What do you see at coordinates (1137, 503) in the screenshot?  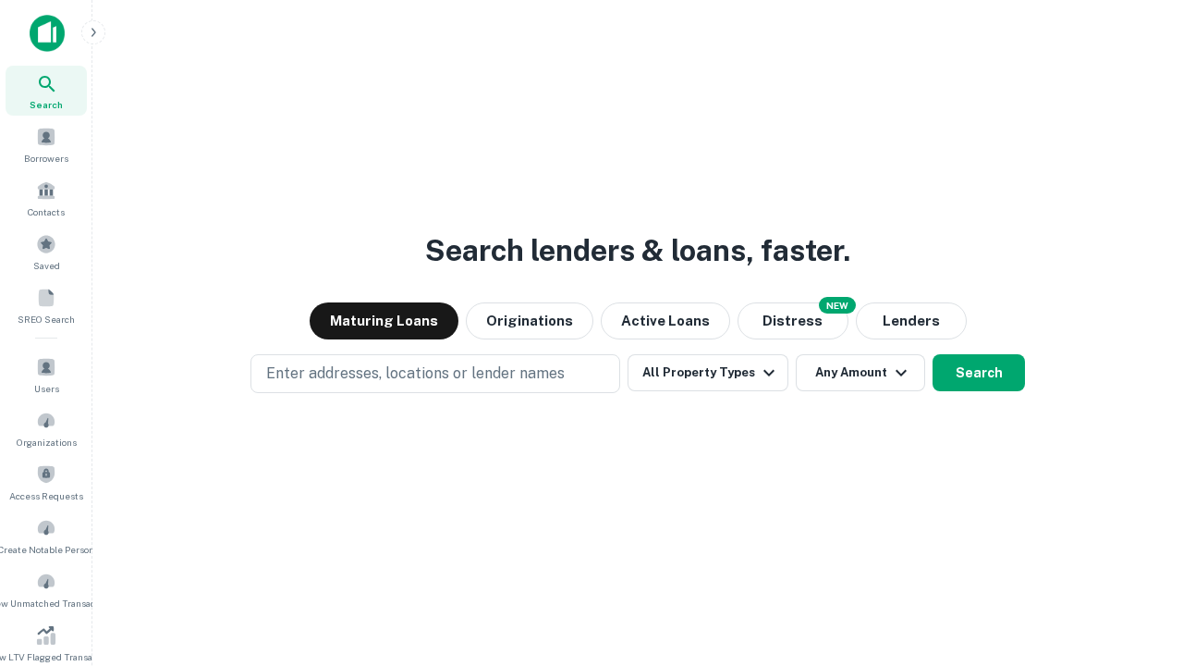 I see `div: Chat Widget` at bounding box center [1137, 503].